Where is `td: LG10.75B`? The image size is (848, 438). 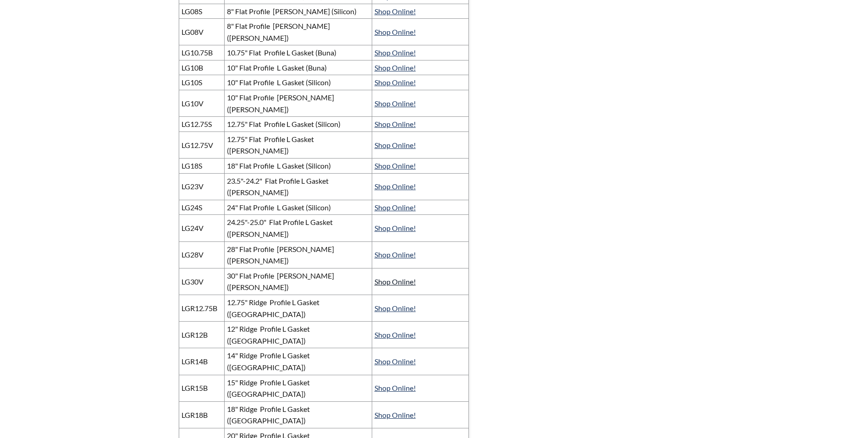 td: LG10.75B is located at coordinates (201, 53).